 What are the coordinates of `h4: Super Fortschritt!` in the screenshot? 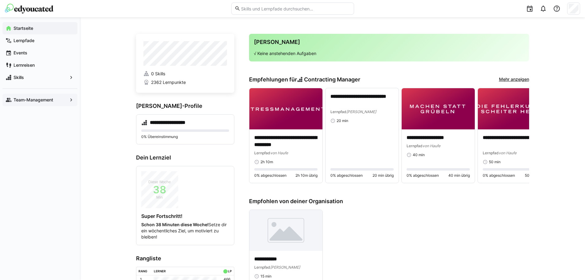 It's located at (185, 216).